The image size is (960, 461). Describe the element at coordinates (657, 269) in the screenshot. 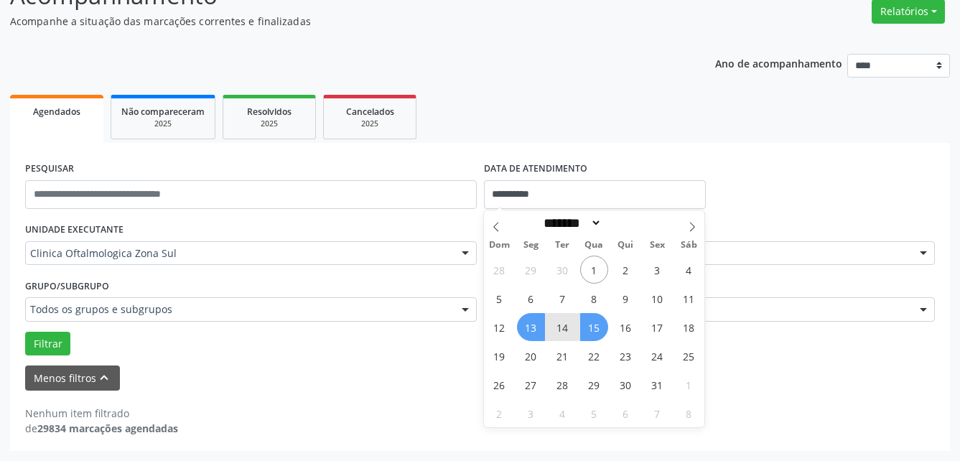

I see `span: Outubro 3, 2025` at that location.